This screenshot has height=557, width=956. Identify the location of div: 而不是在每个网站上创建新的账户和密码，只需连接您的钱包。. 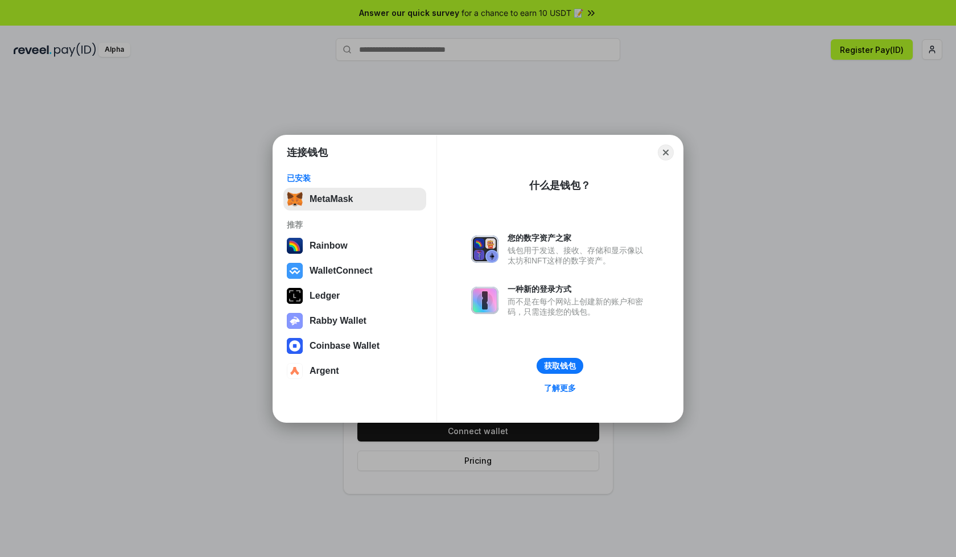
(578, 307).